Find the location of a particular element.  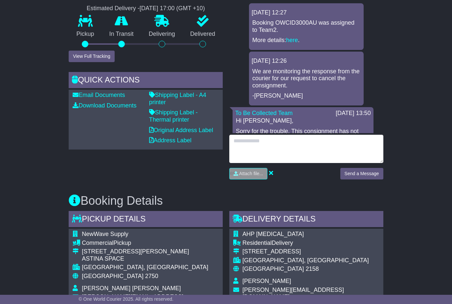

span: Commercial is located at coordinates (98, 243).